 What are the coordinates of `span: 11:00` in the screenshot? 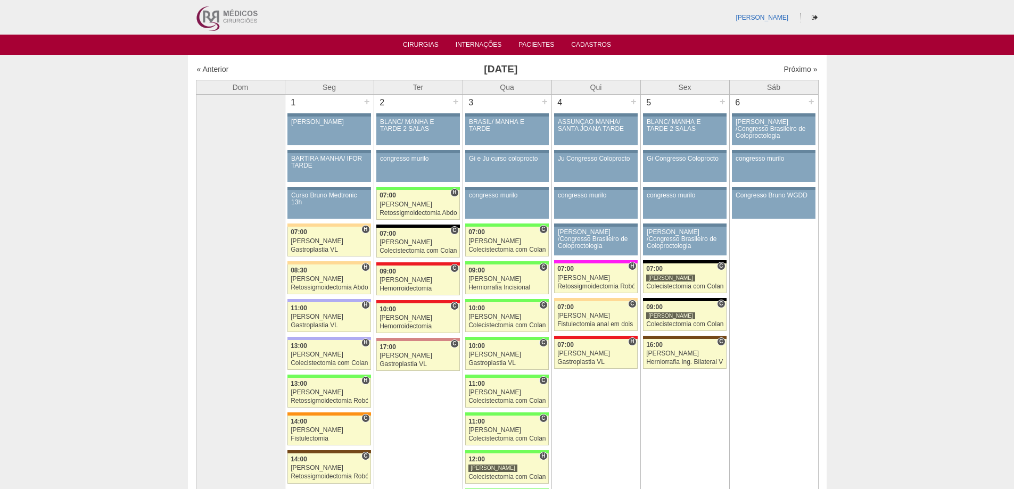 It's located at (476, 384).